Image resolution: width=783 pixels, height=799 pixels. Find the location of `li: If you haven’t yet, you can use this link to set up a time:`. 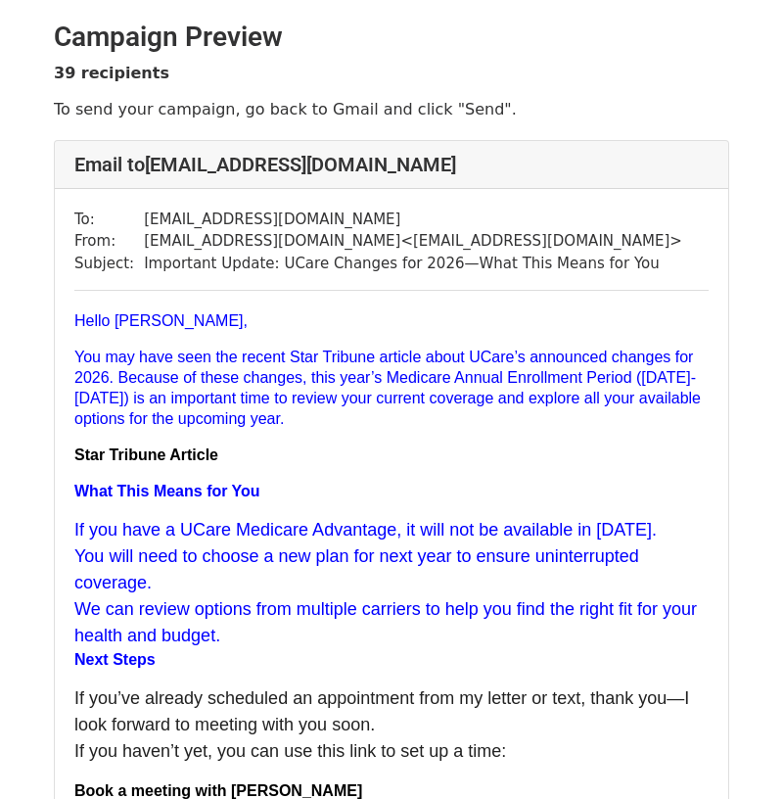

li: If you haven’t yet, you can use this link to set up a time: is located at coordinates (392, 751).